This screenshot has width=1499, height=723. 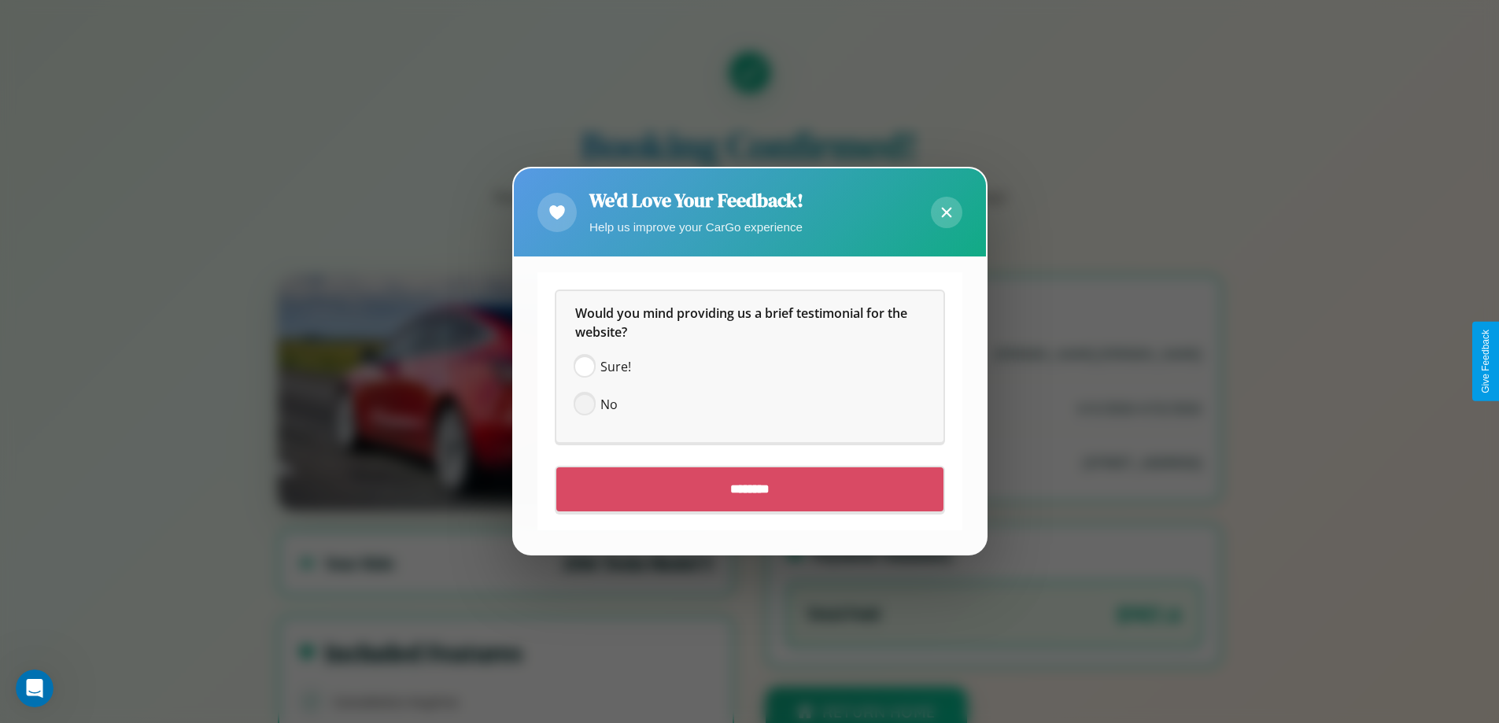 What do you see at coordinates (1486, 361) in the screenshot?
I see `div: Give Feedback` at bounding box center [1486, 361].